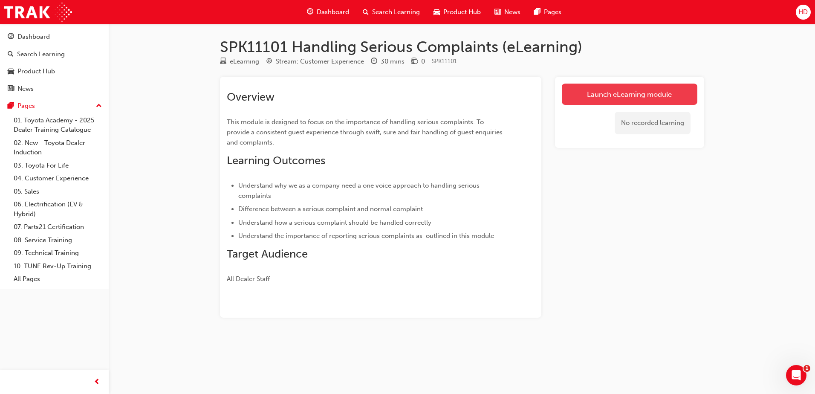 This screenshot has width=815, height=394. What do you see at coordinates (244, 61) in the screenshot?
I see `div: eLearning` at bounding box center [244, 61].